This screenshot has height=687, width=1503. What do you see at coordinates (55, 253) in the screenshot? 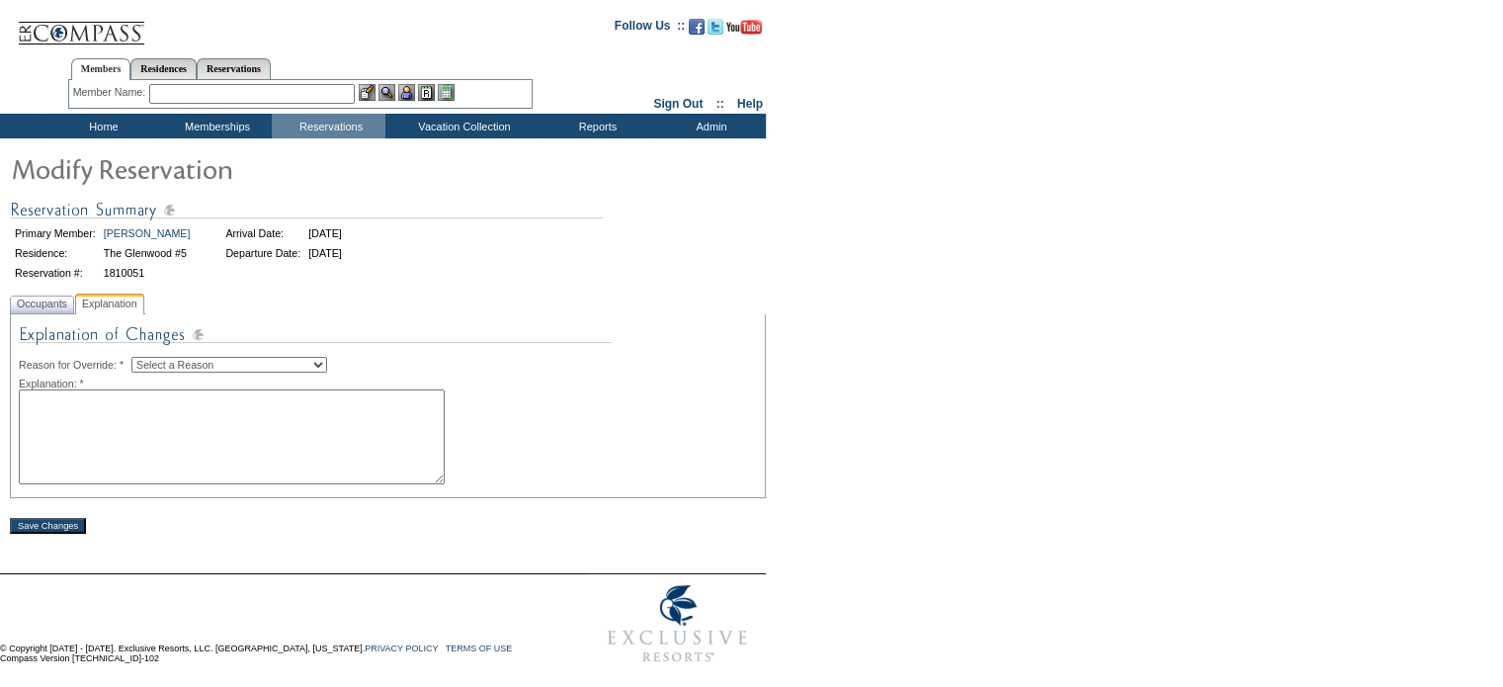
I see `td: Residence:` at bounding box center [55, 253].